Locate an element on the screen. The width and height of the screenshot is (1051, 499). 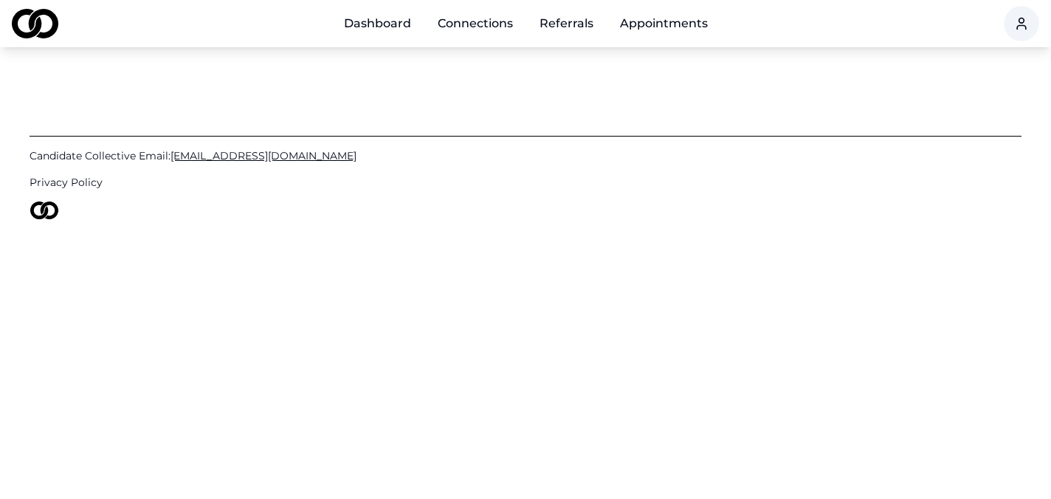
a: Connections is located at coordinates (475, 24).